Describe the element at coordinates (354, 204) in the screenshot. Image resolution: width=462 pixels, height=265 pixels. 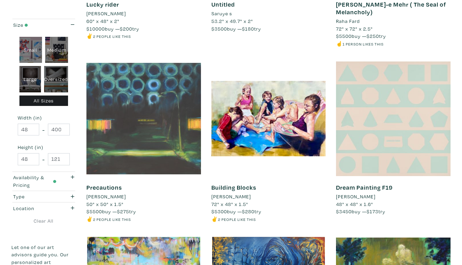
I see `span: 48" x 48" x 1.6"` at that location.